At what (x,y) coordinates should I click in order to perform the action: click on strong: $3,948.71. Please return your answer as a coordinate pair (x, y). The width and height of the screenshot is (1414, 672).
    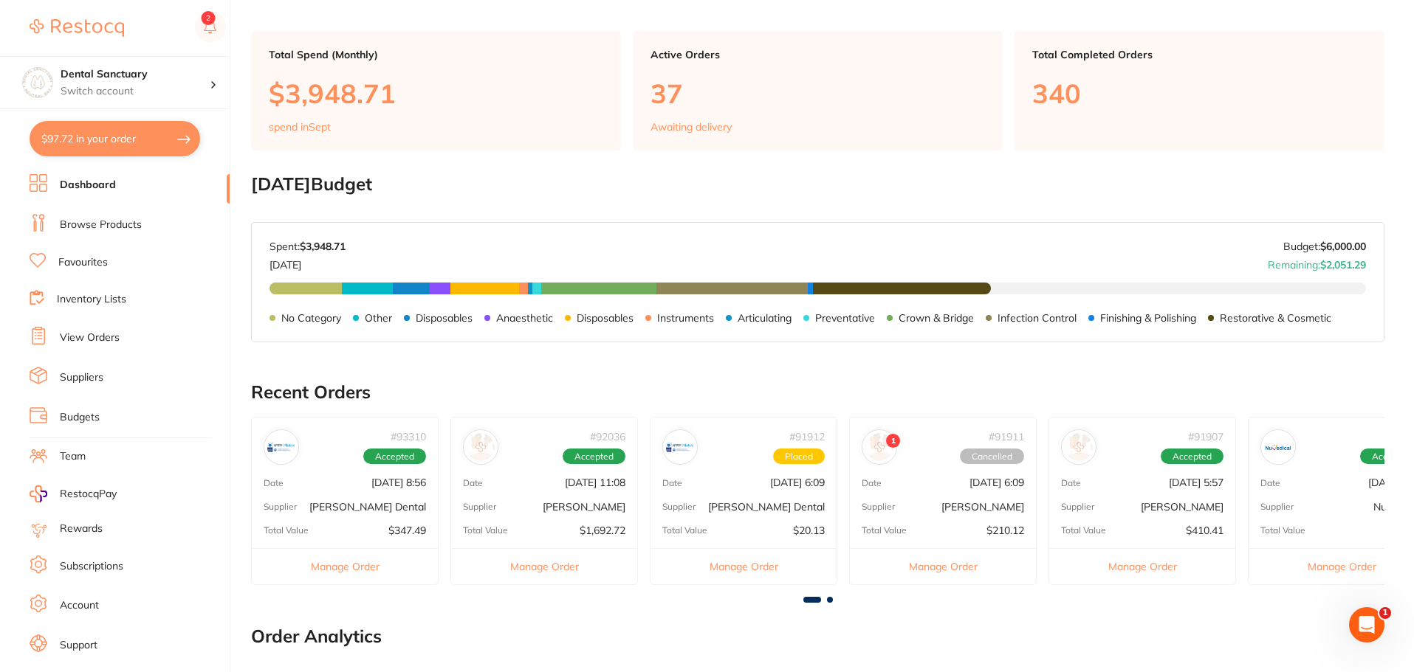
    Looking at the image, I should click on (323, 247).